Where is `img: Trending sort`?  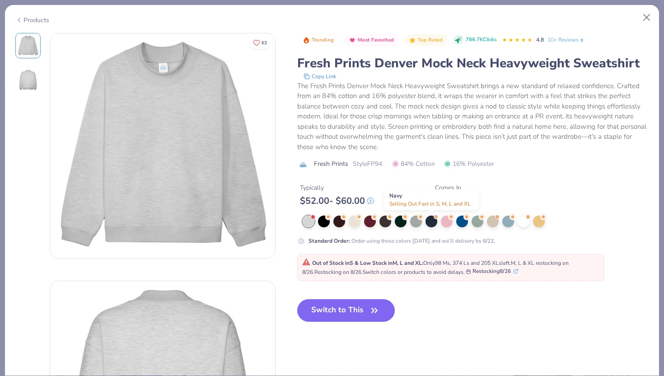
img: Trending sort is located at coordinates (306, 40).